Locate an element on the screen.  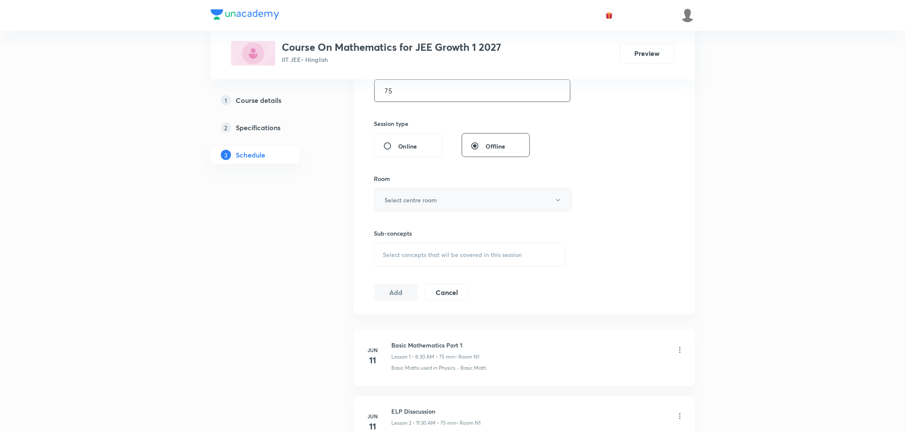
input: 75 is located at coordinates (473, 90).